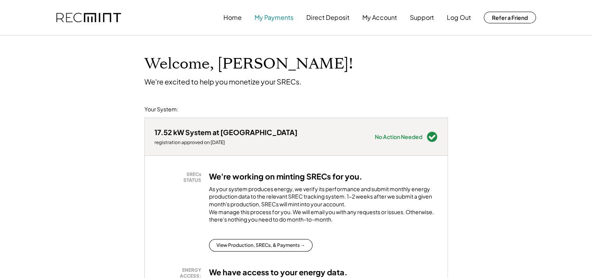 This screenshot has height=278, width=592. Describe the element at coordinates (323, 206) in the screenshot. I see `div: As your system produces energy, we verify its performance and submit monthly energy production da...` at that location.